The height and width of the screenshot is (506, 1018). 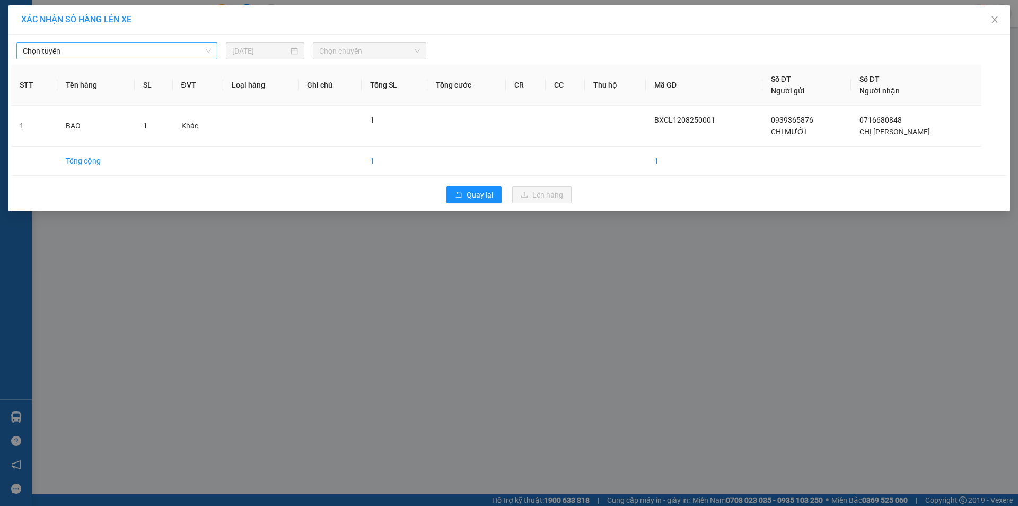 I want to click on span: Chọn chuyến, so click(x=370, y=51).